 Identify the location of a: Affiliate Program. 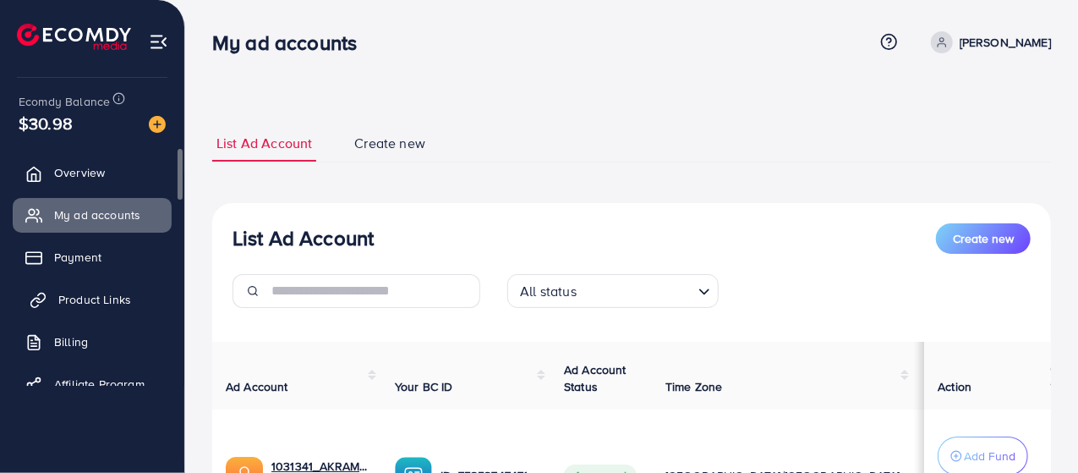
(92, 384).